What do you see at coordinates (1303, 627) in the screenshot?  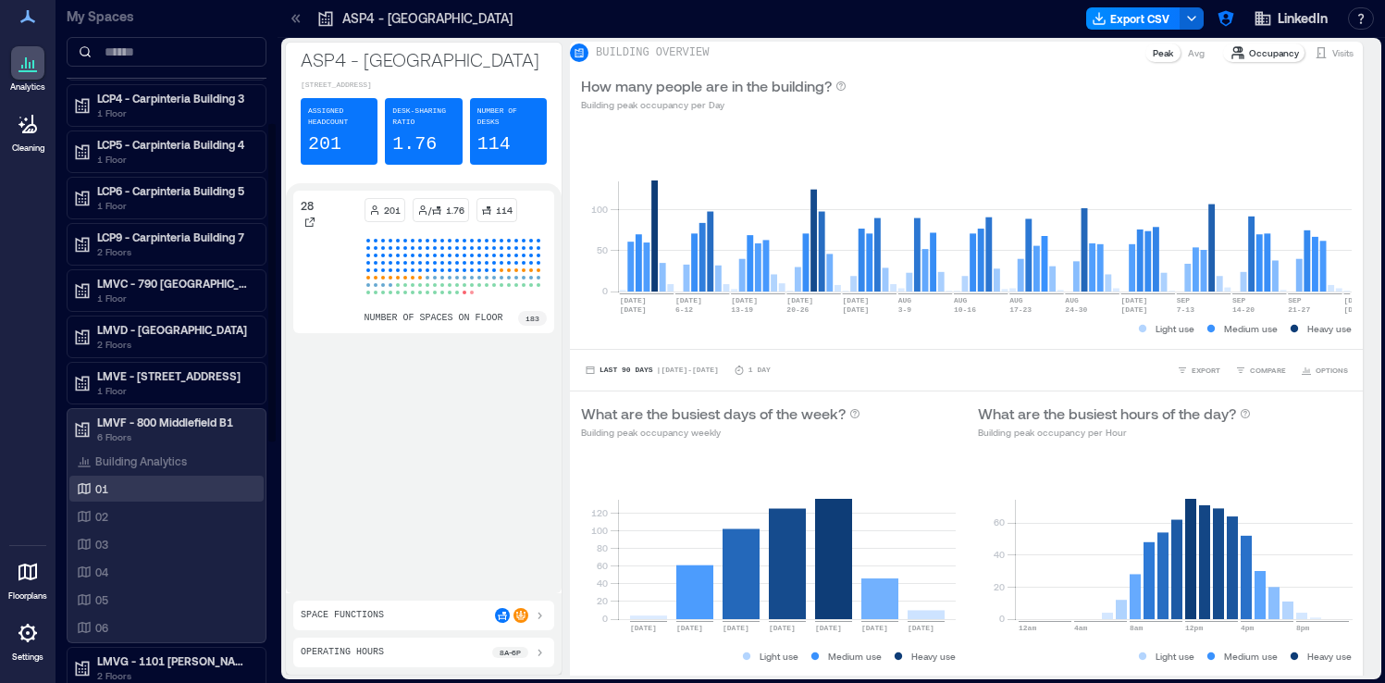 I see `text: 8pm` at bounding box center [1303, 627].